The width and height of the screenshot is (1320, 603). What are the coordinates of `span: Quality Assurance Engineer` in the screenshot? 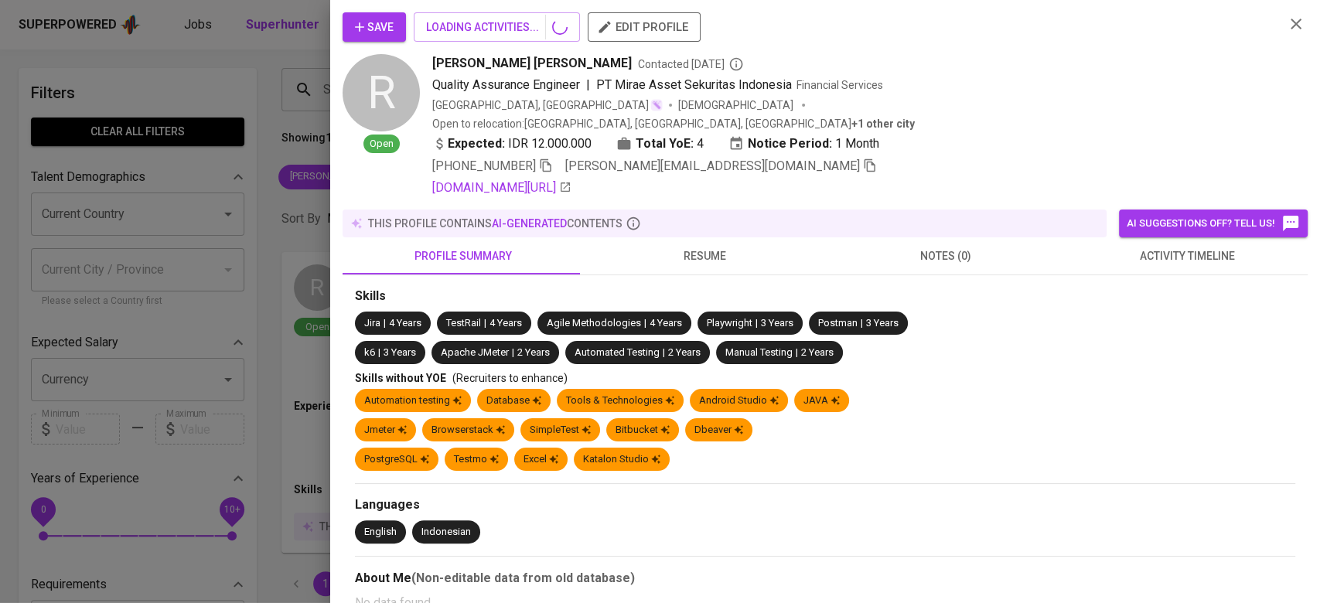 It's located at (506, 84).